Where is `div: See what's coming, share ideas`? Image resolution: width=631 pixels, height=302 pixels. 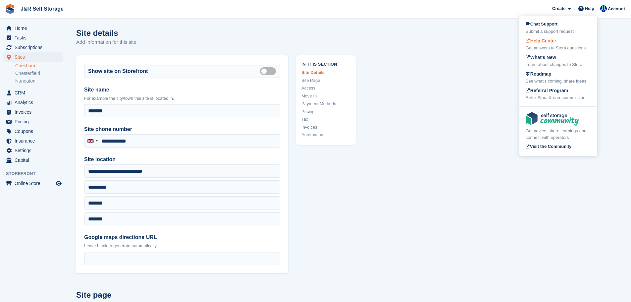 div: See what's coming, share ideas is located at coordinates (559, 81).